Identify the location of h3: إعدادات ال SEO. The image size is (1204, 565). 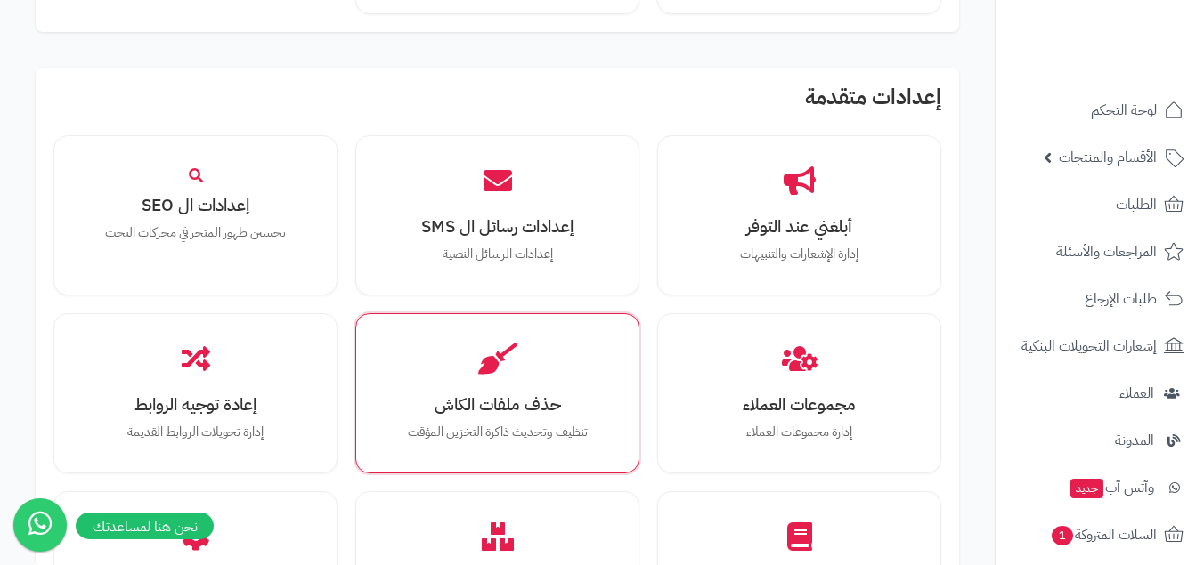
(195, 205).